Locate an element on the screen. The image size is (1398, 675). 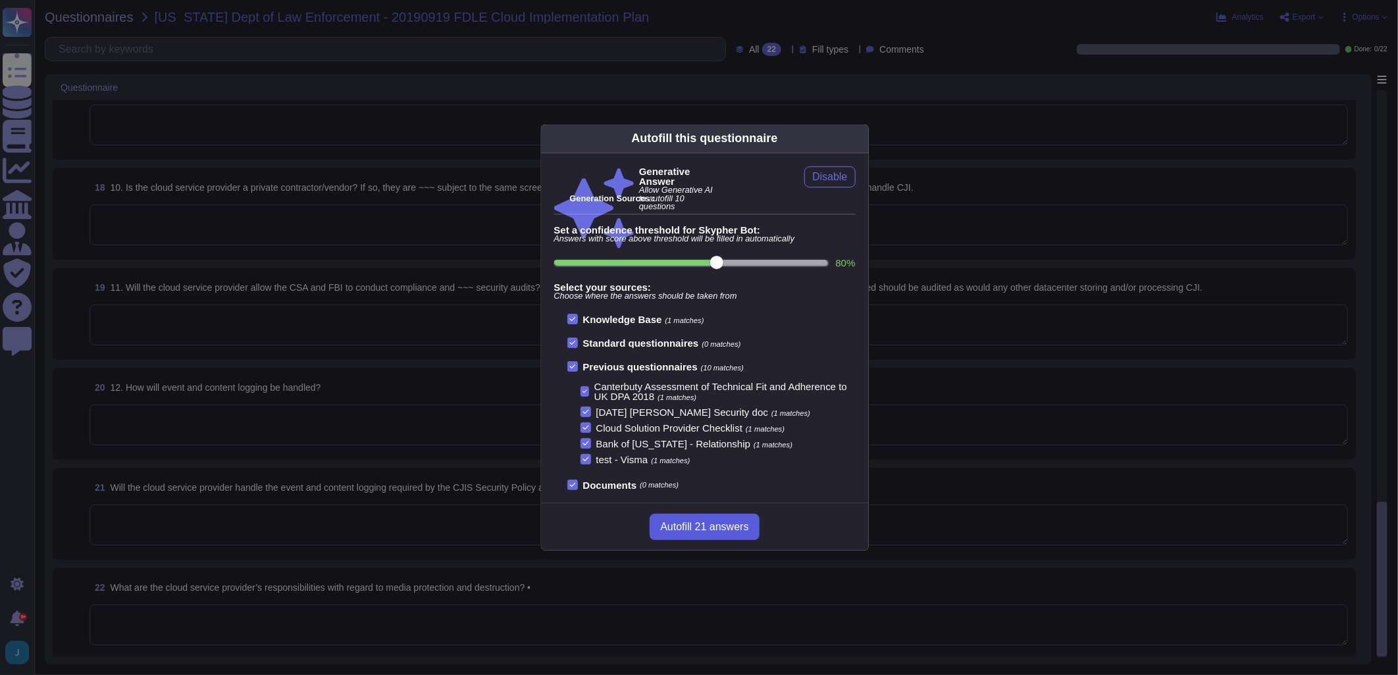
b: Previous questionnaires is located at coordinates (641, 367).